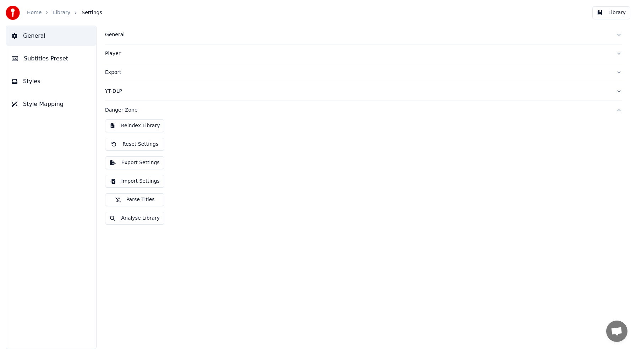  What do you see at coordinates (617, 331) in the screenshot?
I see `a: Open chat` at bounding box center [617, 331].